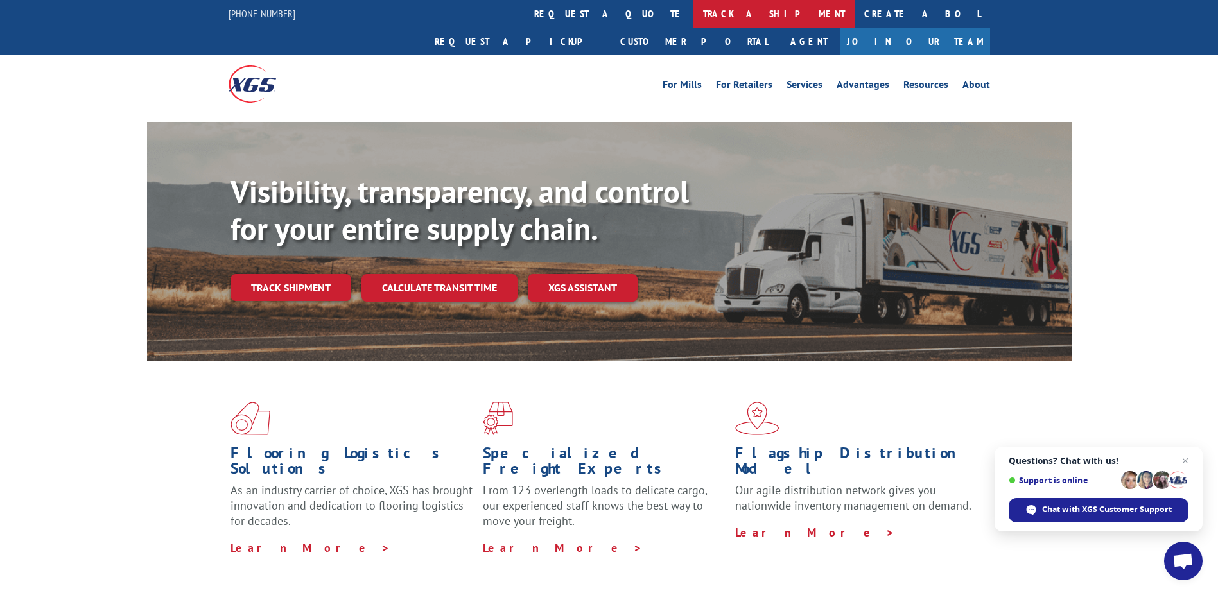 This screenshot has height=593, width=1218. Describe the element at coordinates (1098, 461) in the screenshot. I see `span: Questions? Chat with us!` at that location.